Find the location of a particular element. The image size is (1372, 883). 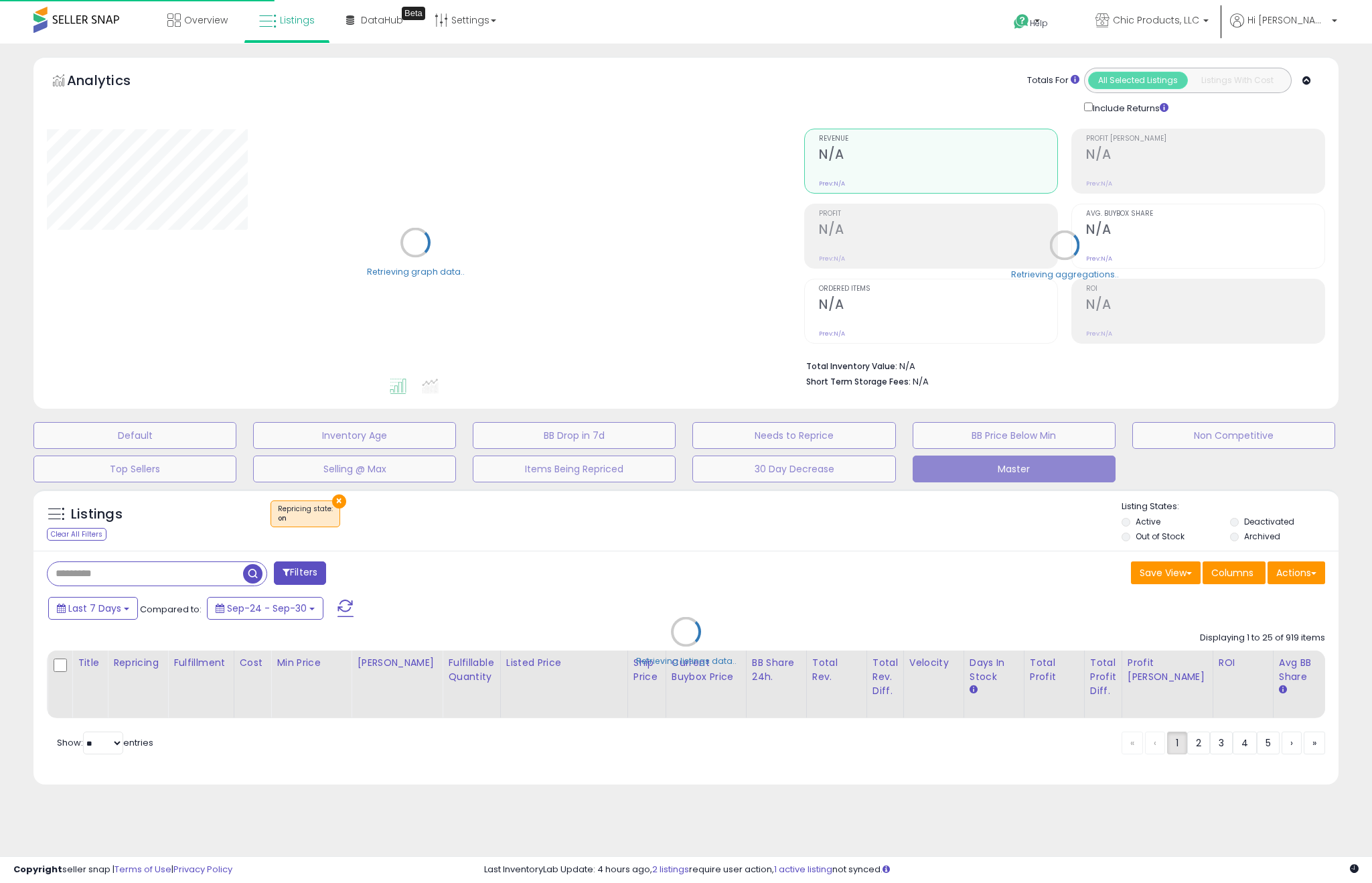

button: BB Drop in 7d is located at coordinates (574, 435).